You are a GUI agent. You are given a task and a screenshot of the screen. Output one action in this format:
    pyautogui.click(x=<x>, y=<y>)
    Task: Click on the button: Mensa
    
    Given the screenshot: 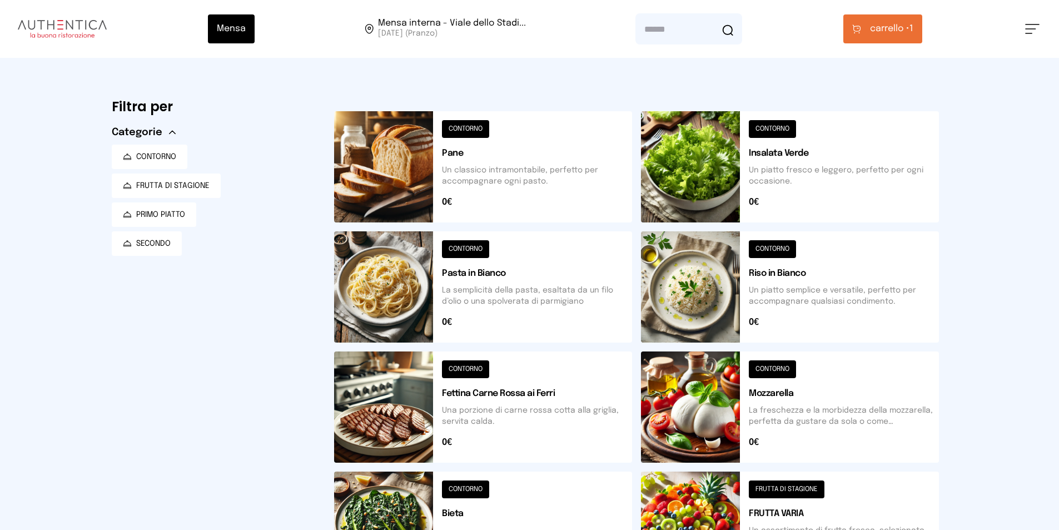 What is the action you would take?
    pyautogui.click(x=231, y=29)
    